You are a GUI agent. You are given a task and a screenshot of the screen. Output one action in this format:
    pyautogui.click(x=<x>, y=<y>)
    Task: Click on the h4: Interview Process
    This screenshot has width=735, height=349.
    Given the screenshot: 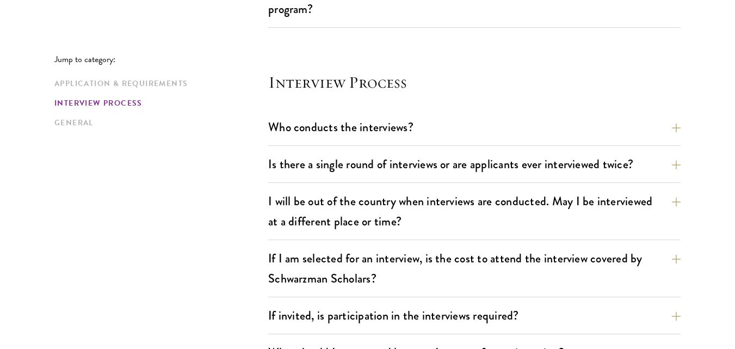 What is the action you would take?
    pyautogui.click(x=475, y=82)
    